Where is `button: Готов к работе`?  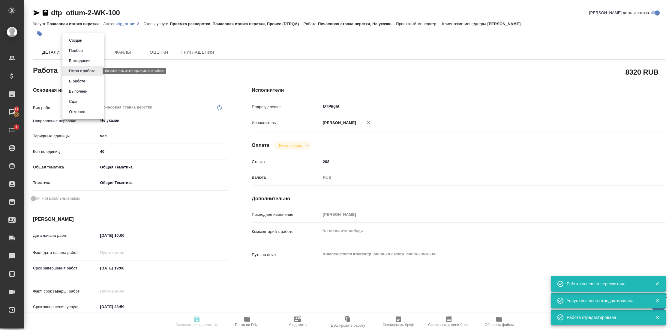
button: Готов к работе is located at coordinates (82, 71).